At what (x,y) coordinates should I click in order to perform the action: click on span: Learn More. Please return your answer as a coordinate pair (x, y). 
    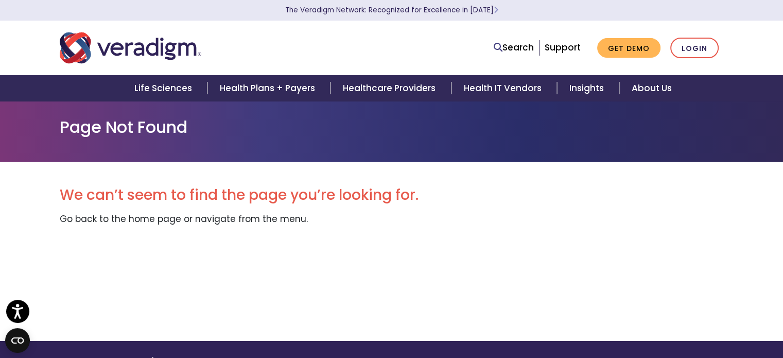
    Looking at the image, I should click on (496, 10).